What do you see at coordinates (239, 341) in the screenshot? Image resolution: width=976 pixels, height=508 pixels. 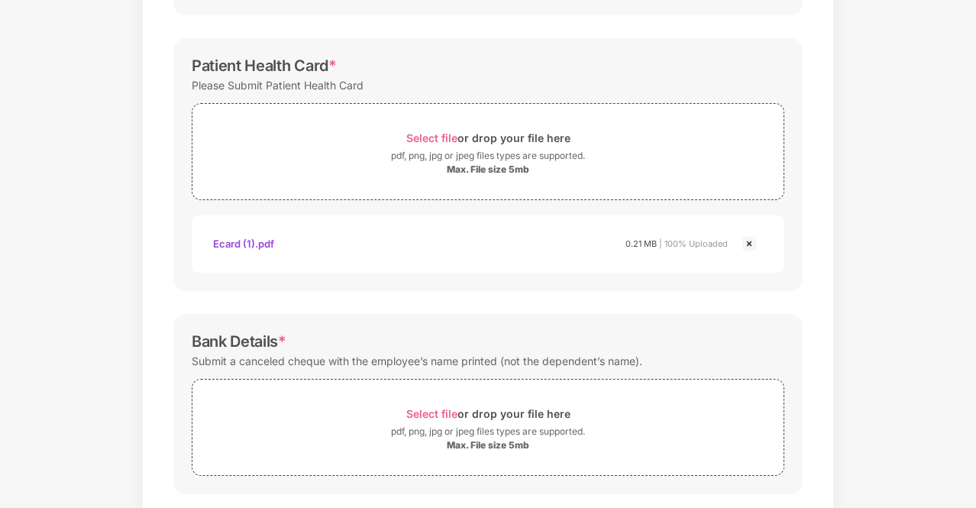 I see `div: Bank Details` at bounding box center [239, 341].